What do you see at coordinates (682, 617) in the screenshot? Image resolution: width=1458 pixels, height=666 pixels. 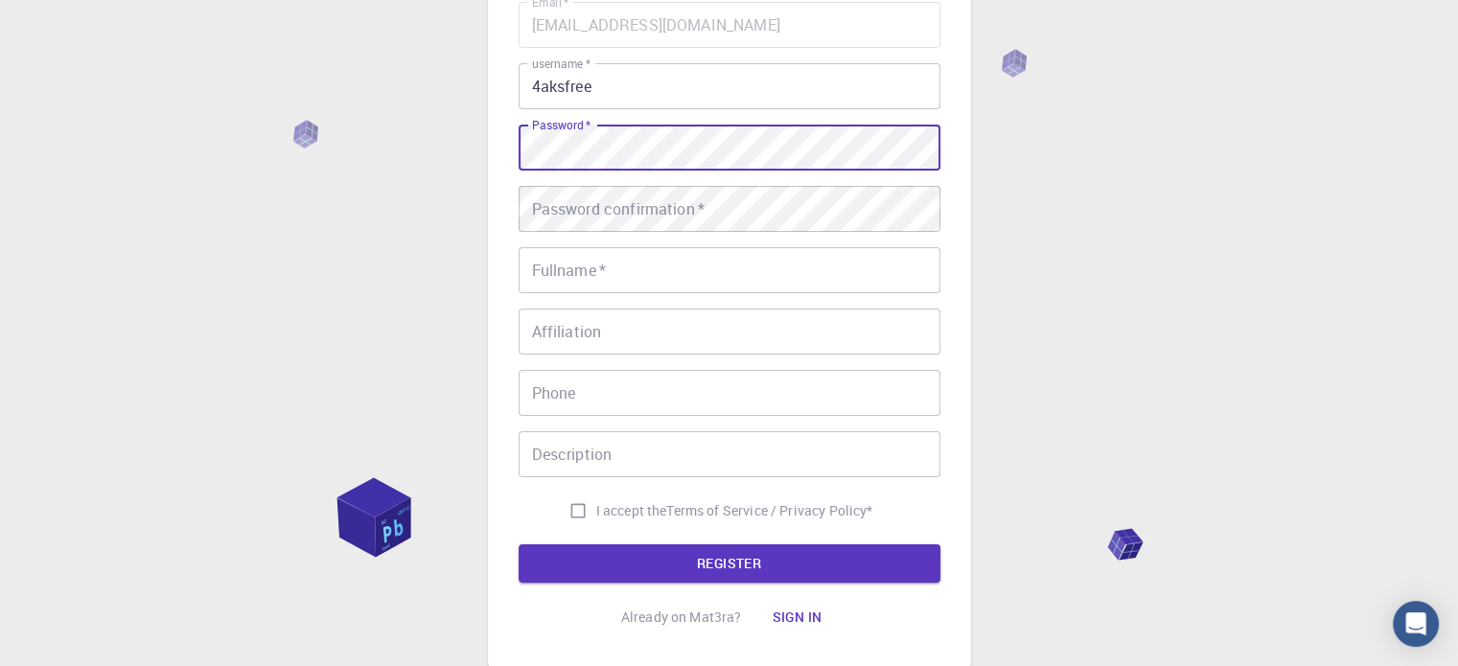 I see `p: Already on Mat3ra?` at bounding box center [682, 617].